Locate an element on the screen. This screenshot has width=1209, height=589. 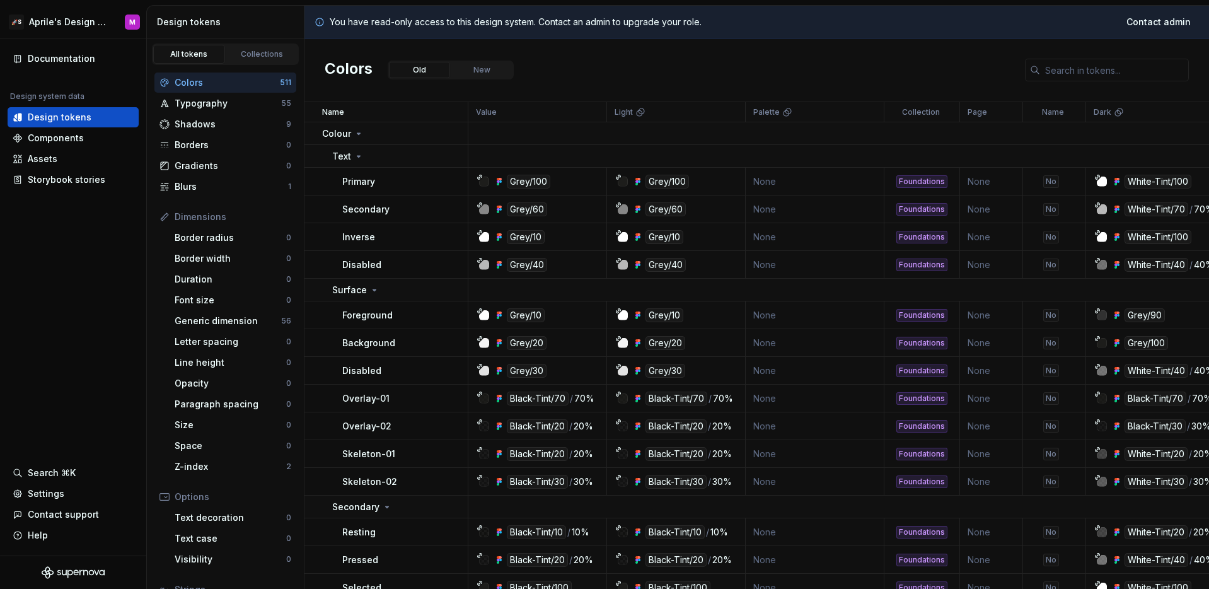
div: Gradients is located at coordinates (230, 166).